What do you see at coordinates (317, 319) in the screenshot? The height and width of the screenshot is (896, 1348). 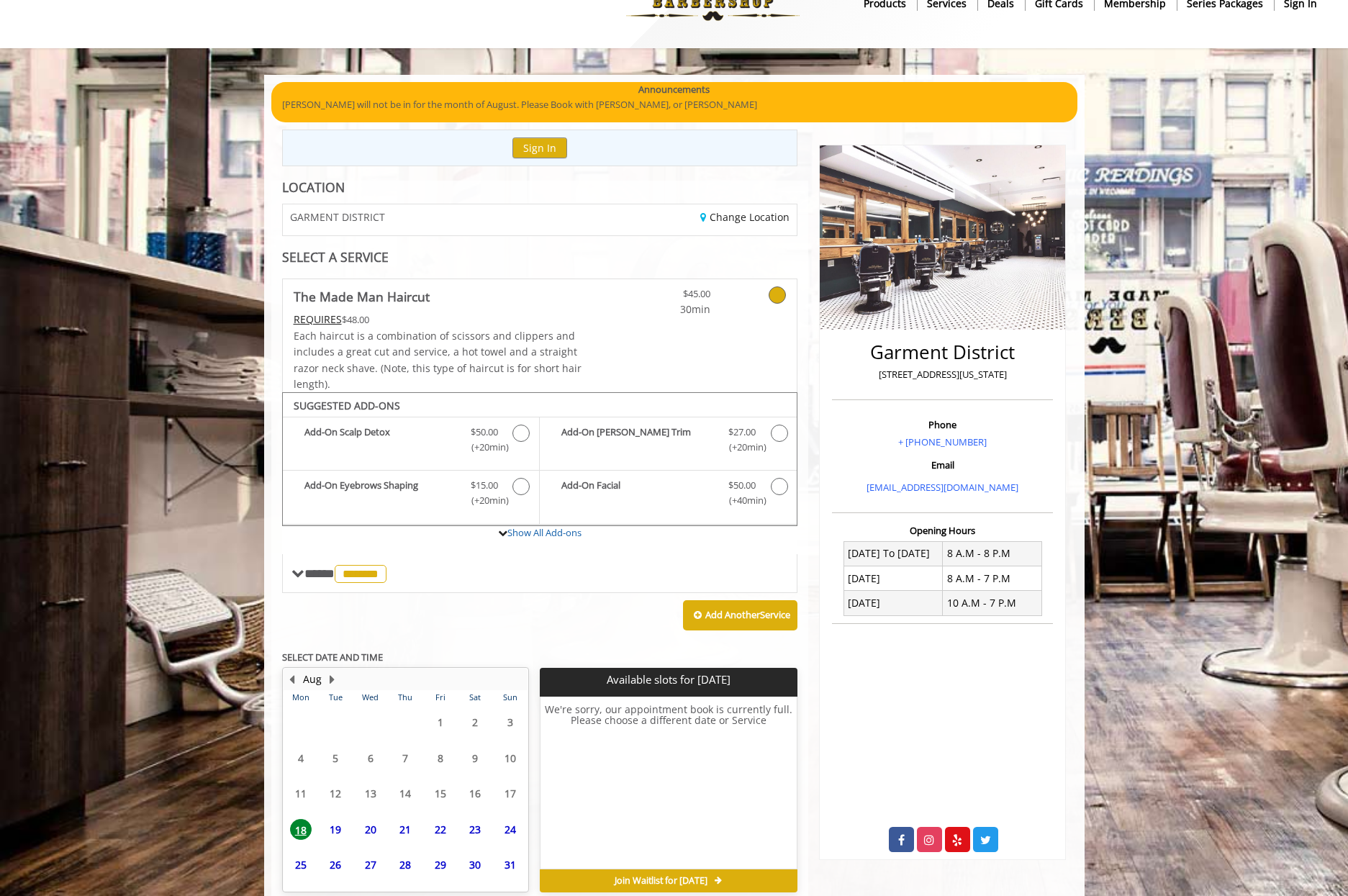 I see `span: This service needs some Advance to be paid before we block your appointment` at bounding box center [317, 319].